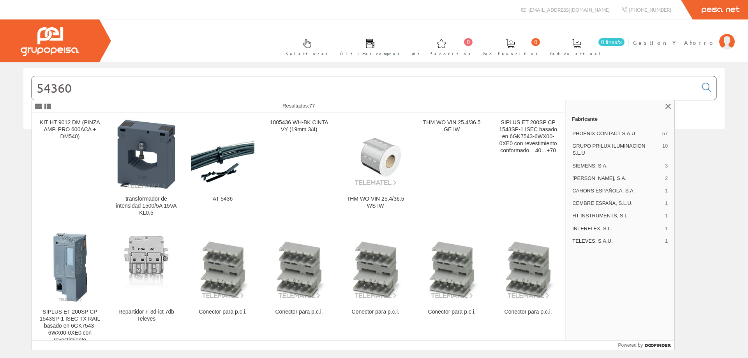  I want to click on img: transformador de intensidad 1500/5A 15VA KL0,5, so click(146, 154).